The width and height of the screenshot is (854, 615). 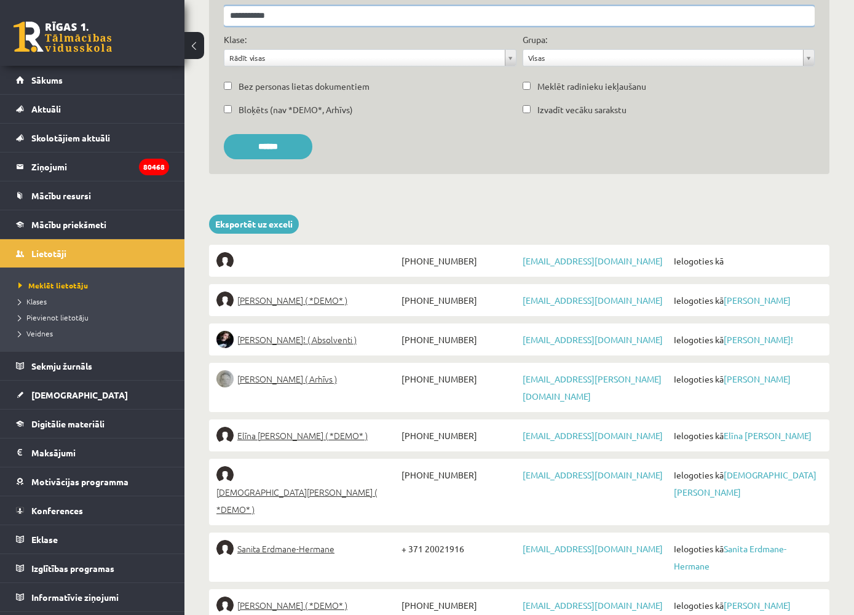 I want to click on span: Pievienot lietotāju, so click(x=53, y=317).